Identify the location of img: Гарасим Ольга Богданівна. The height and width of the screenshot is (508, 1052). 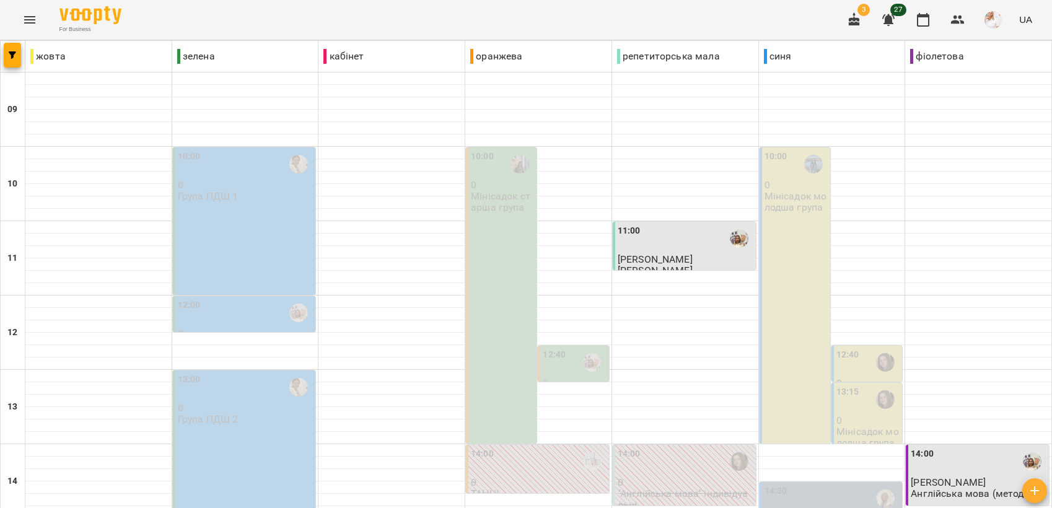
(814, 164).